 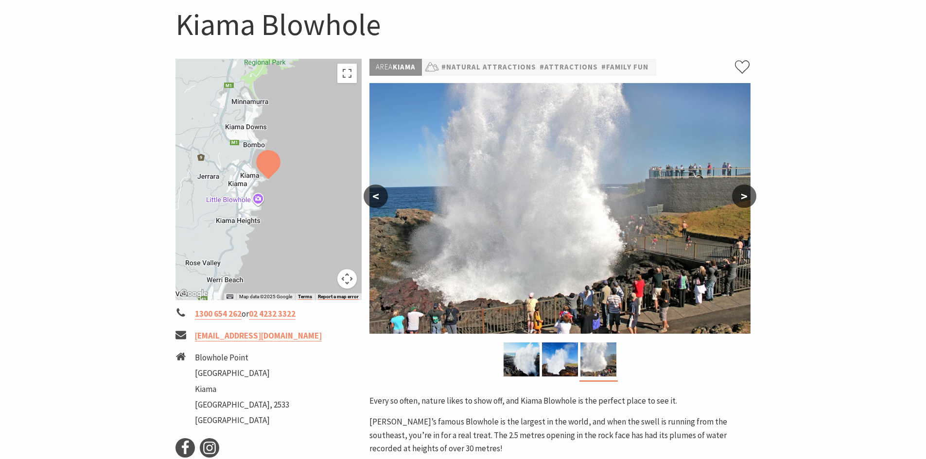 I want to click on button: Map camera controls, so click(x=347, y=279).